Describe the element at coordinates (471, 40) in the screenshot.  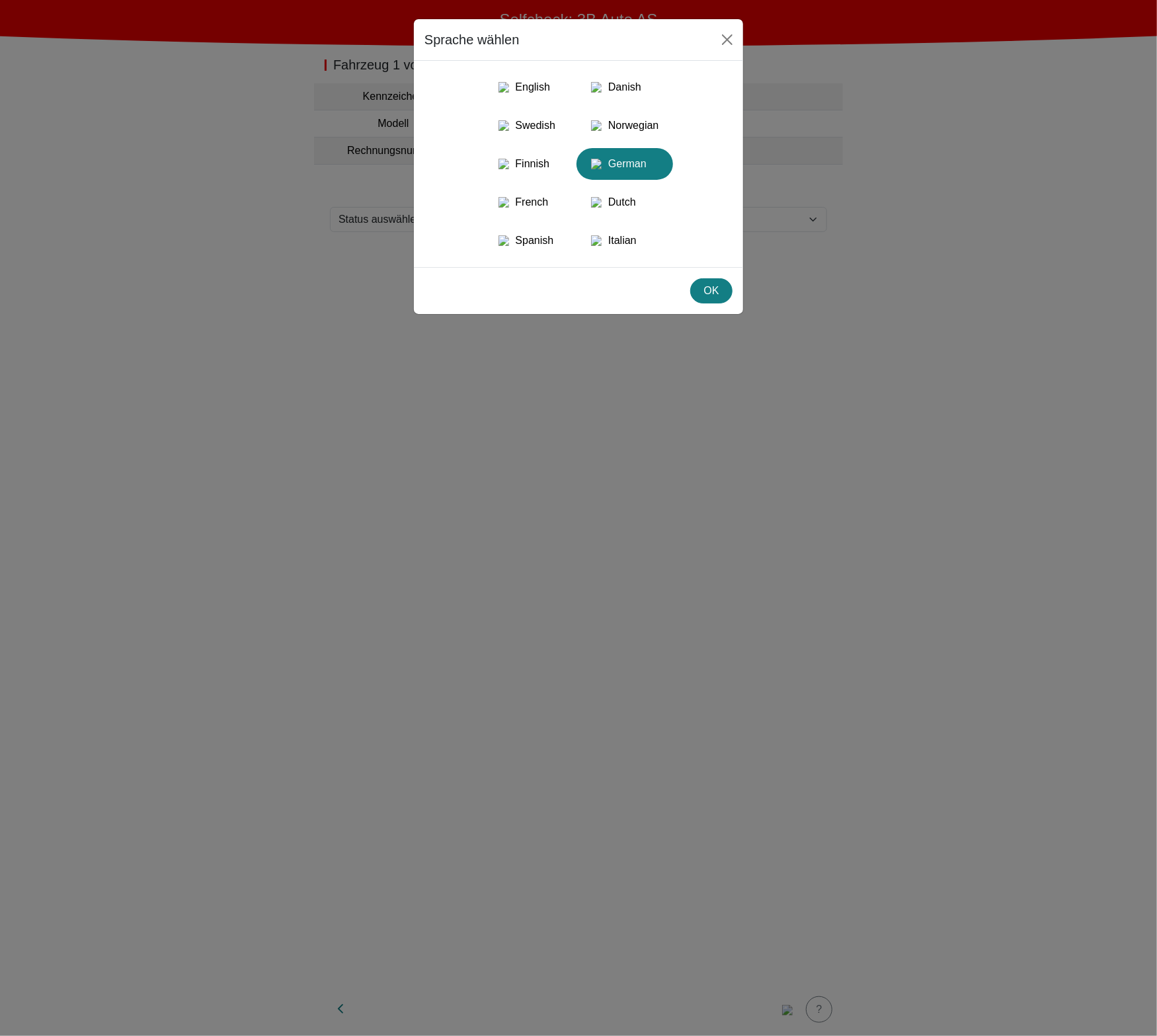
I see `h5: Sprache wählen` at that location.